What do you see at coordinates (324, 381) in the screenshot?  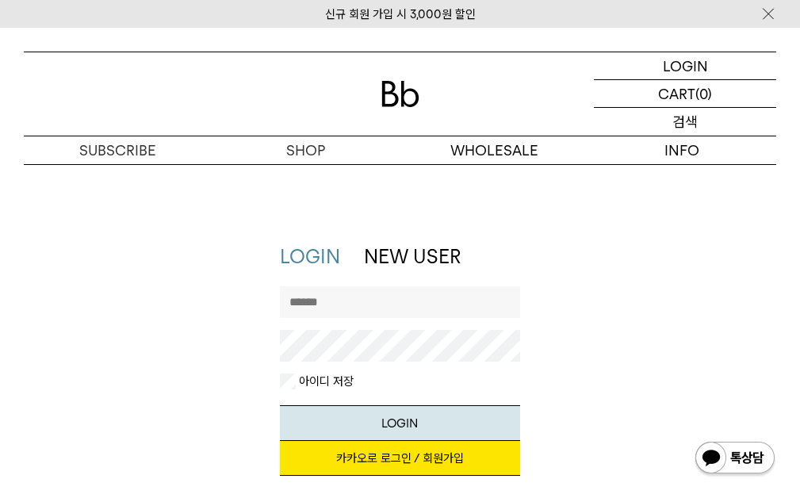 I see `label: 아이디 저장` at bounding box center [324, 381].